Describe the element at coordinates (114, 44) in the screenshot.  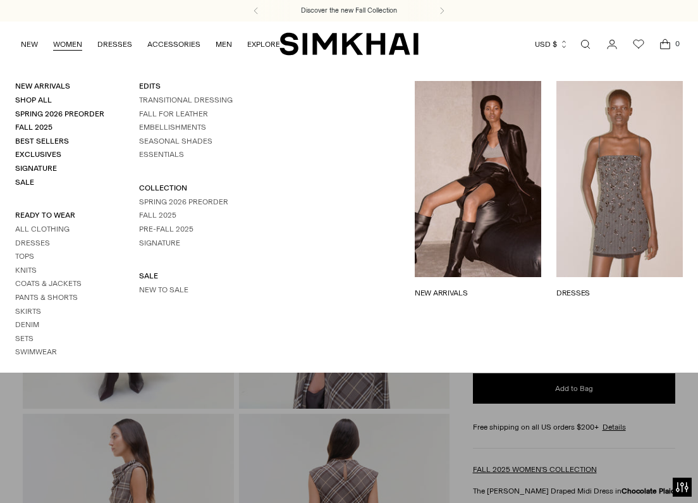
I see `a: DRESSES` at that location.